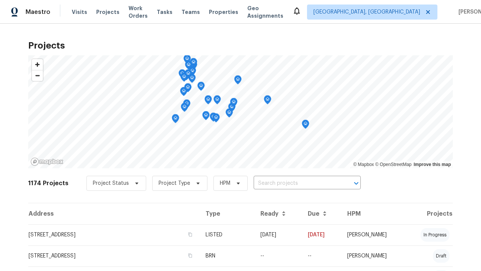  I want to click on canvas: Map, so click(241, 112).